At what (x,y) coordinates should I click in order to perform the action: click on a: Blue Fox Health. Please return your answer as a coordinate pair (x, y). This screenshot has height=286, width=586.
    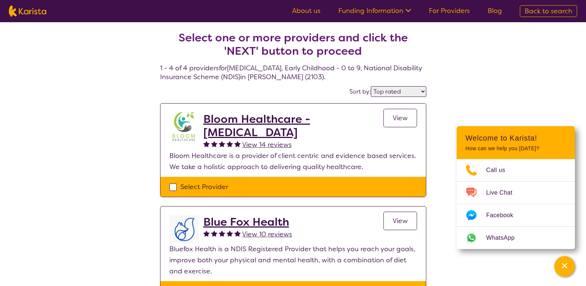
    Looking at the image, I should click on (248, 222).